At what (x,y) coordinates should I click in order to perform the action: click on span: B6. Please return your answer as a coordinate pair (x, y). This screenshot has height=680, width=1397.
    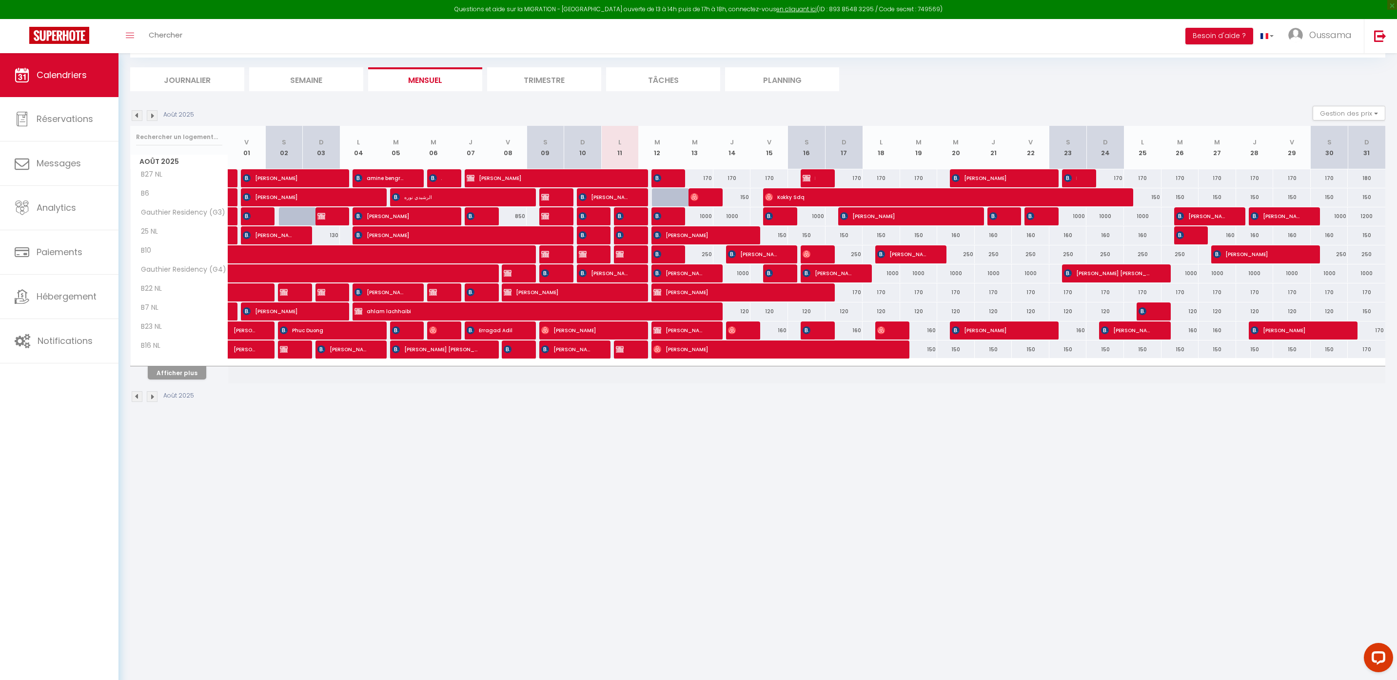
    Looking at the image, I should click on (150, 194).